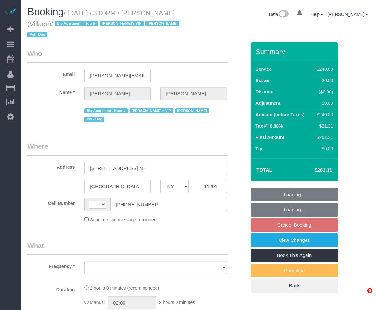  Describe the element at coordinates (127, 56) in the screenshot. I see `legend: Who` at that location.